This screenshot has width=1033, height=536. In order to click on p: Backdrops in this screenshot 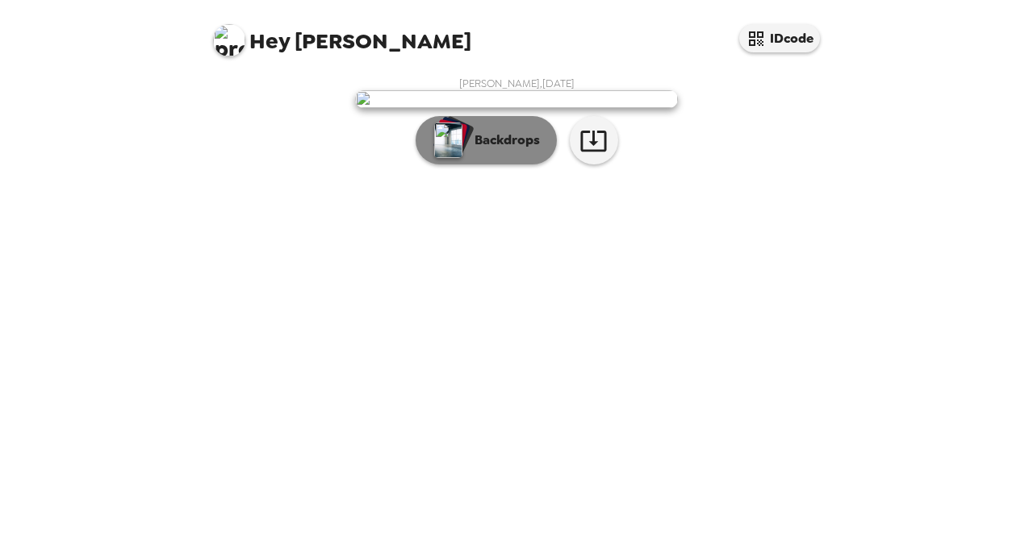, I will do `click(503, 140)`.